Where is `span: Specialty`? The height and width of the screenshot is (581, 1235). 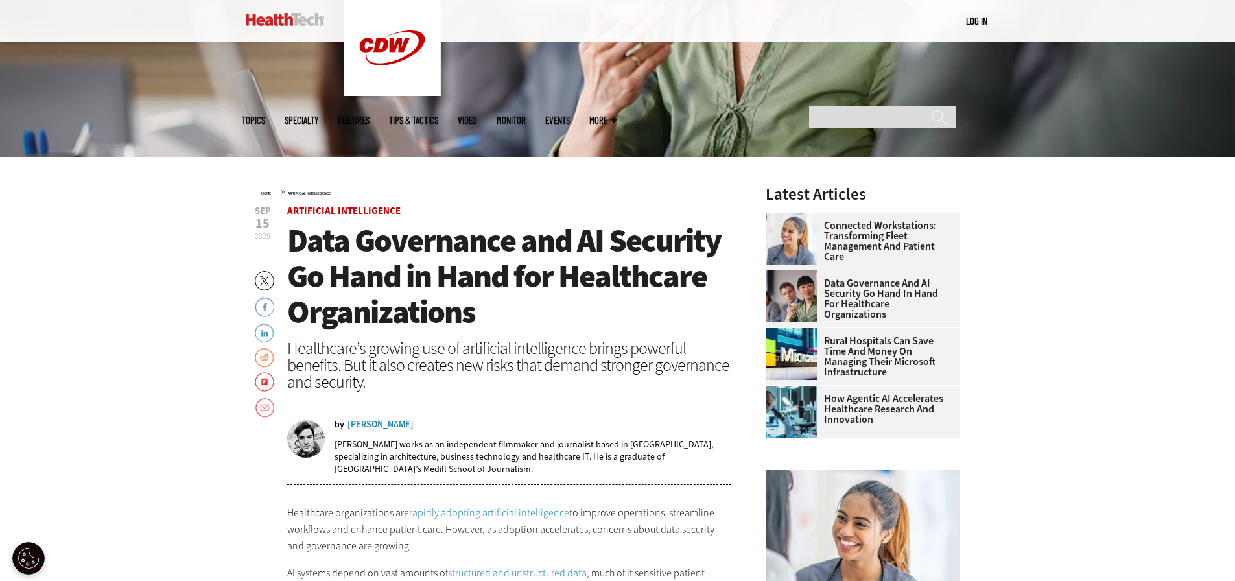
span: Specialty is located at coordinates (301, 120).